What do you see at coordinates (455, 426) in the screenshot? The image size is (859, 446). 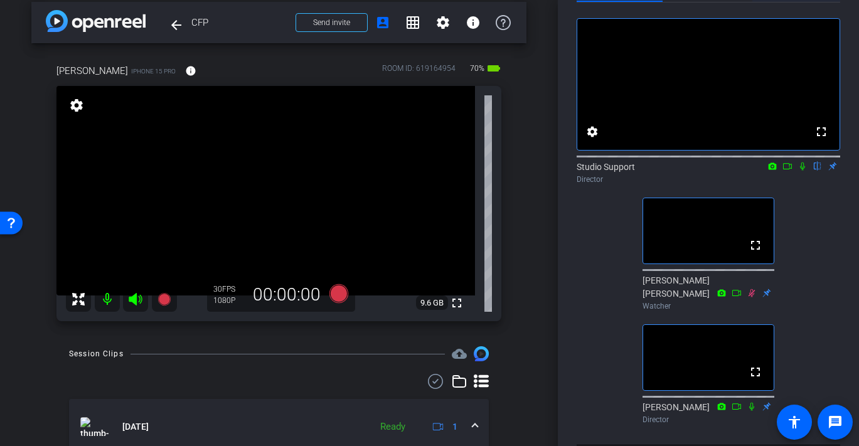 I see `span: 1` at bounding box center [455, 426].